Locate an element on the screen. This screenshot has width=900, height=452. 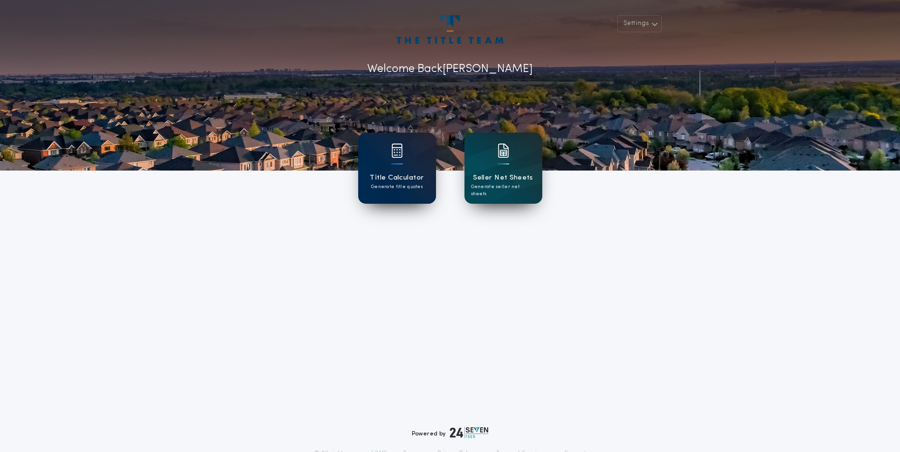
a: card iconTitle CalculatorGenerate title quotes is located at coordinates (397, 168).